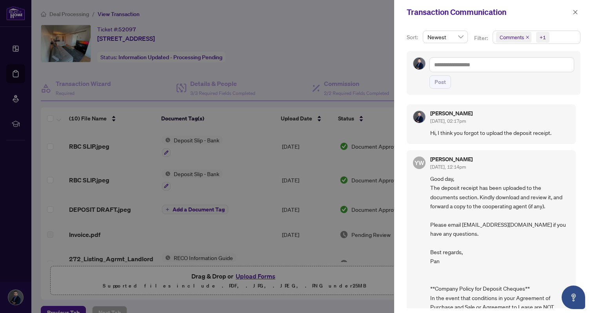  Describe the element at coordinates (573, 297) in the screenshot. I see `button: Open asap` at that location.